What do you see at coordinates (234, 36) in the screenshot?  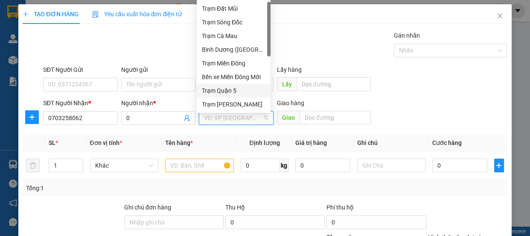 I see `div: Trạm Cà Mau` at bounding box center [234, 36].